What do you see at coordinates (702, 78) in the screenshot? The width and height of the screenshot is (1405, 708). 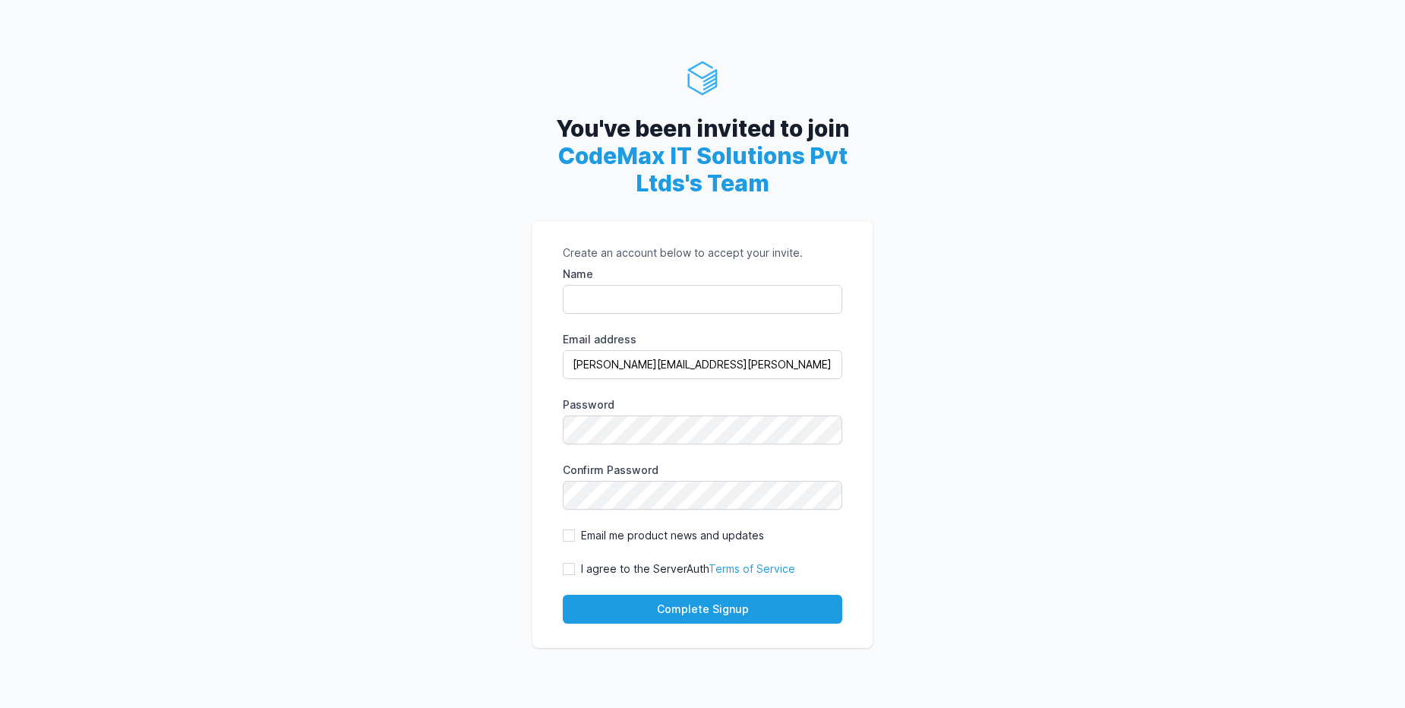 I see `img: ServerAuth` at bounding box center [702, 78].